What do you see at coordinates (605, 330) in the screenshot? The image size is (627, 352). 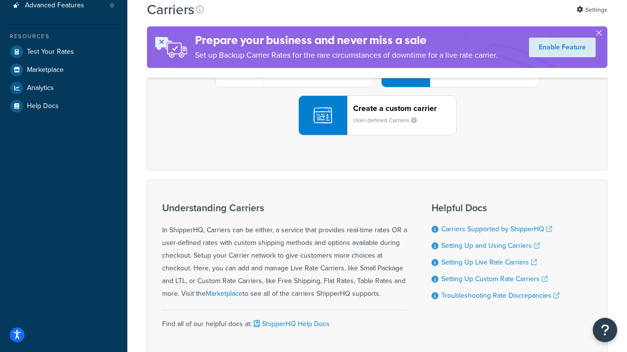 I see `button: Open Resource Center` at bounding box center [605, 330].